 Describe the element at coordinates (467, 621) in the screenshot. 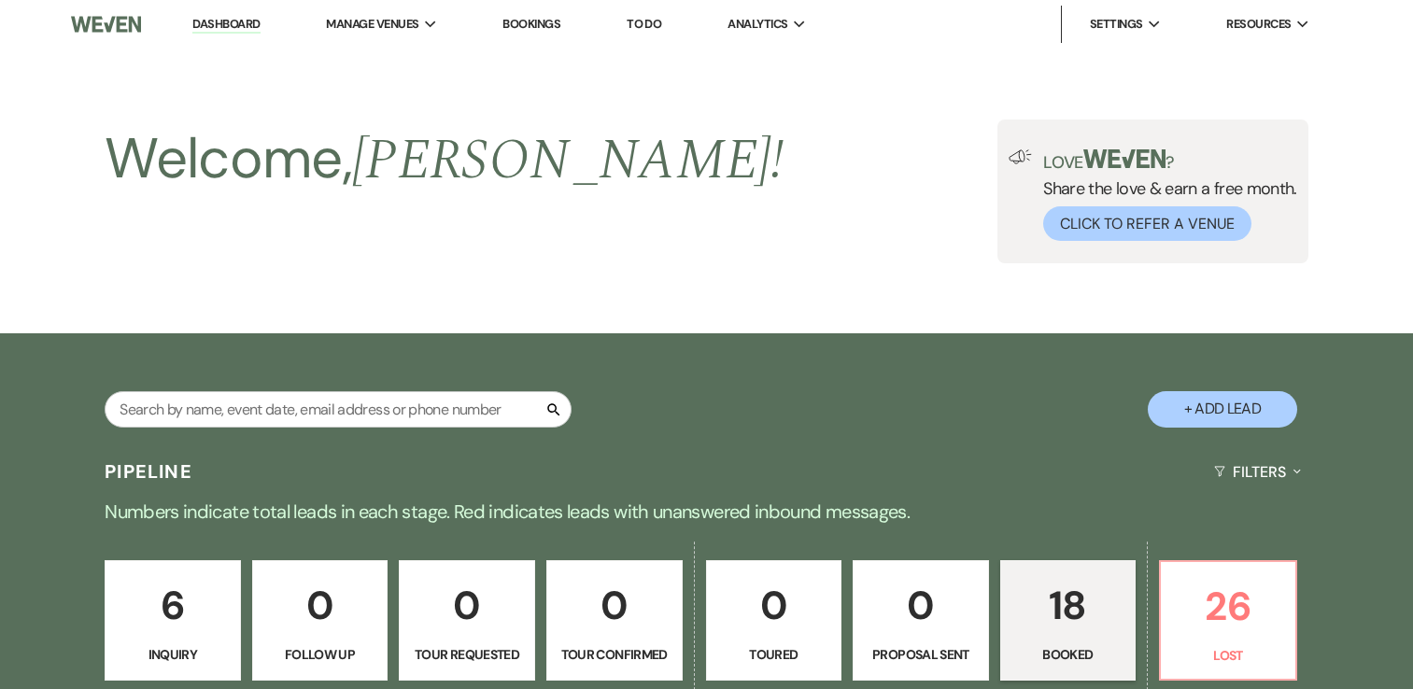

I see `a: 0Tour Requested` at that location.